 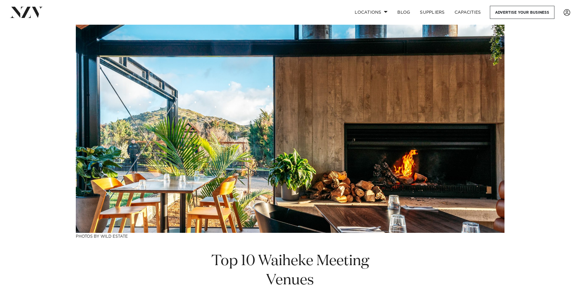 I want to click on a: Capacities, so click(x=468, y=12).